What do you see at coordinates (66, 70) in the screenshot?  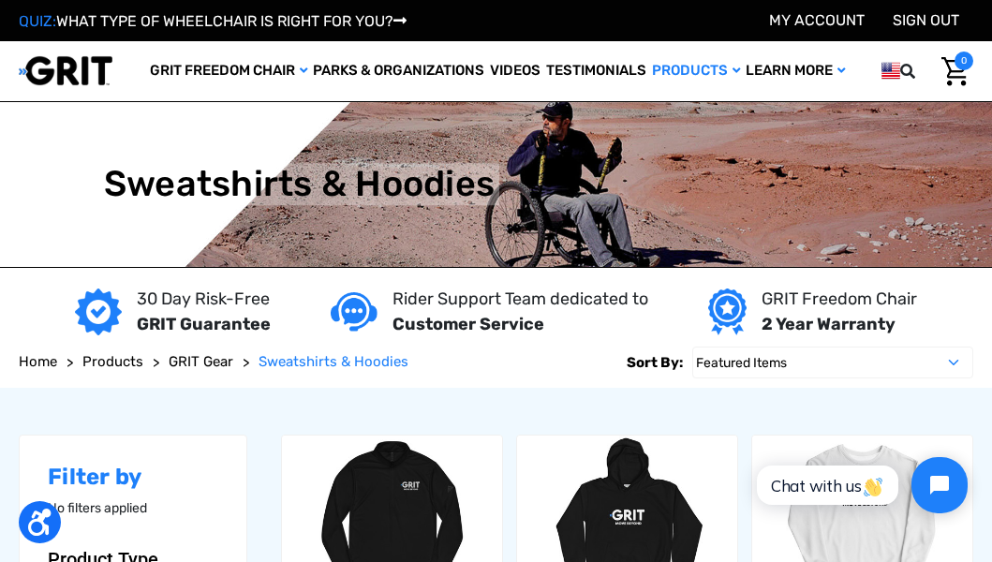 I see `img: GRIT All-Terrain Wheelchair and Mobility Equipment` at bounding box center [66, 70].